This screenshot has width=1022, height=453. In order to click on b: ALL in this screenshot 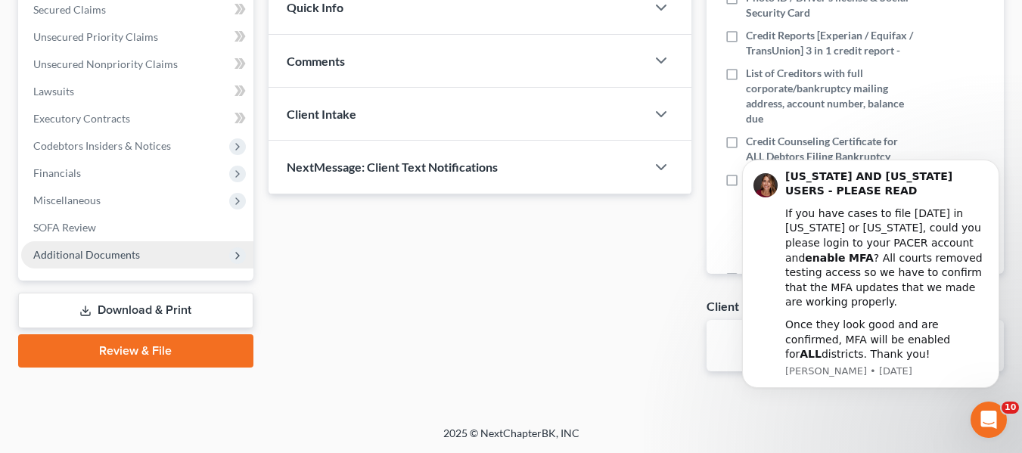, I will do `click(91, 203)`.